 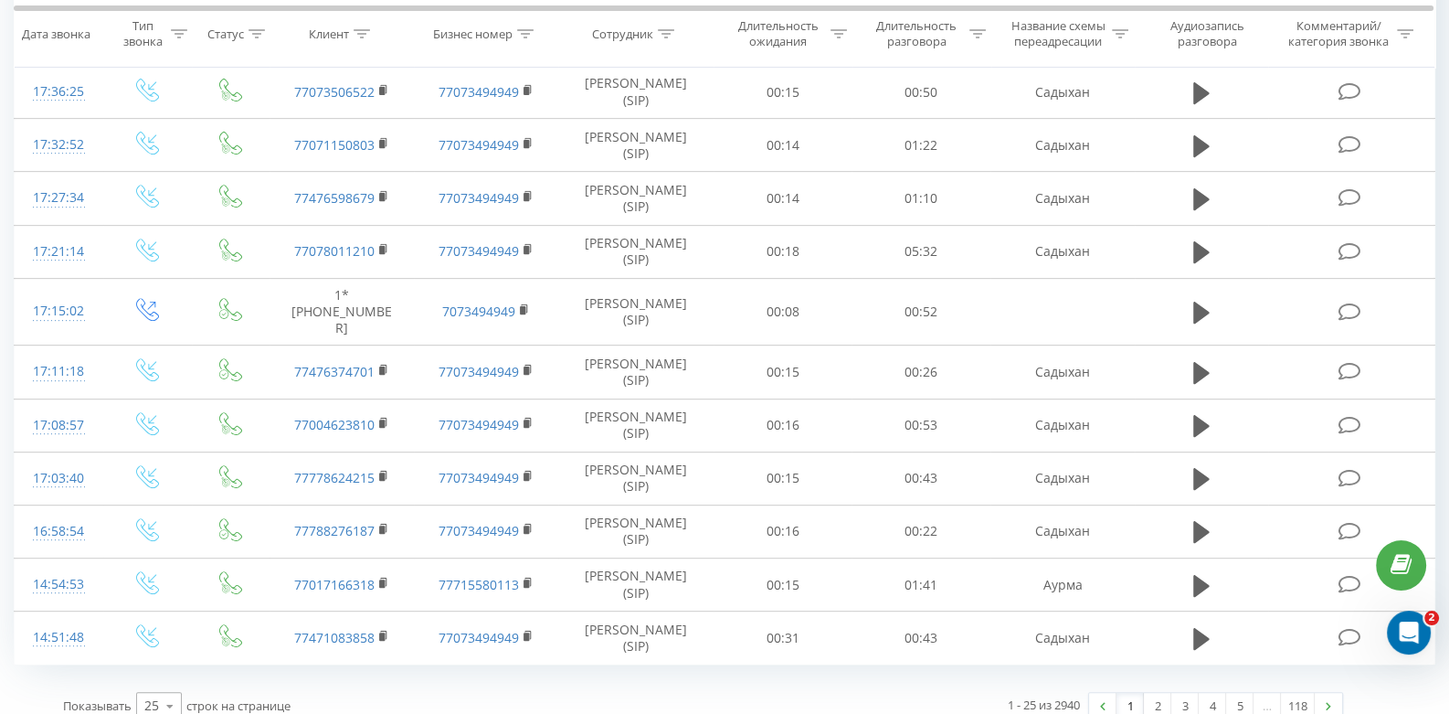 What do you see at coordinates (1058, 35) in the screenshot?
I see `div: Название схемы переадресации` at bounding box center [1058, 35].